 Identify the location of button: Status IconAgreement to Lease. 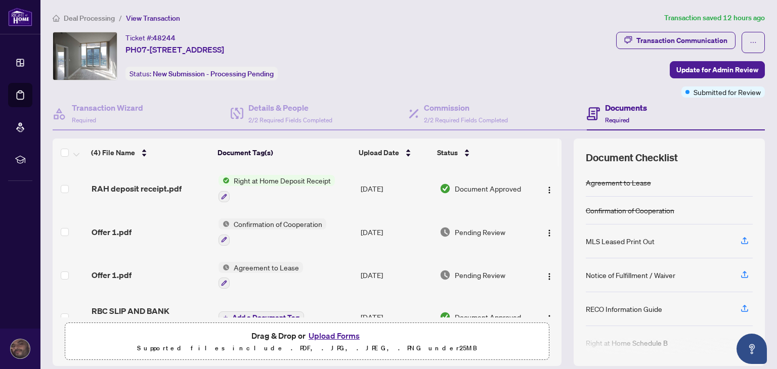
(260, 276).